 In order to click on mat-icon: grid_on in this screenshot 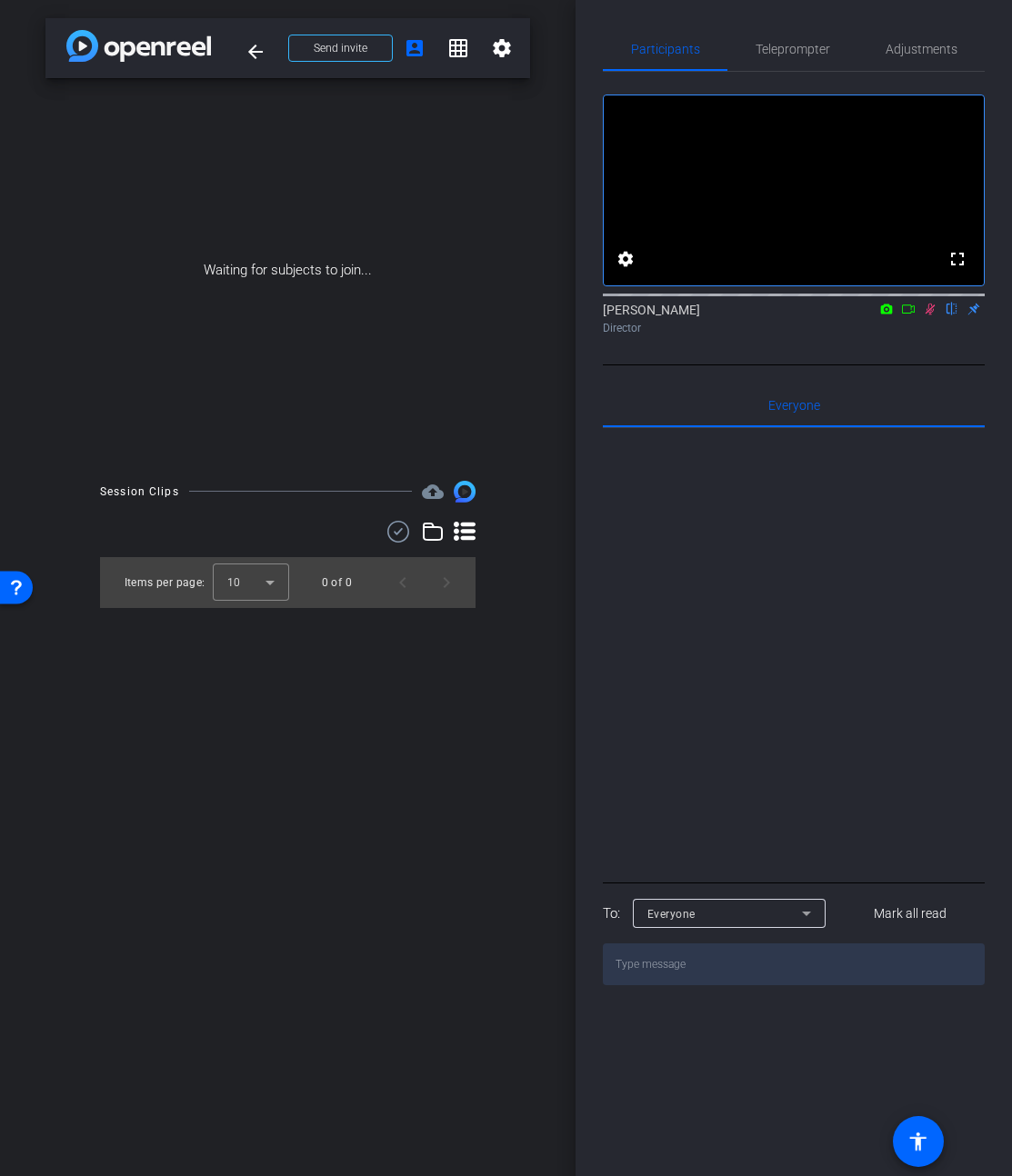, I will do `click(458, 48)`.